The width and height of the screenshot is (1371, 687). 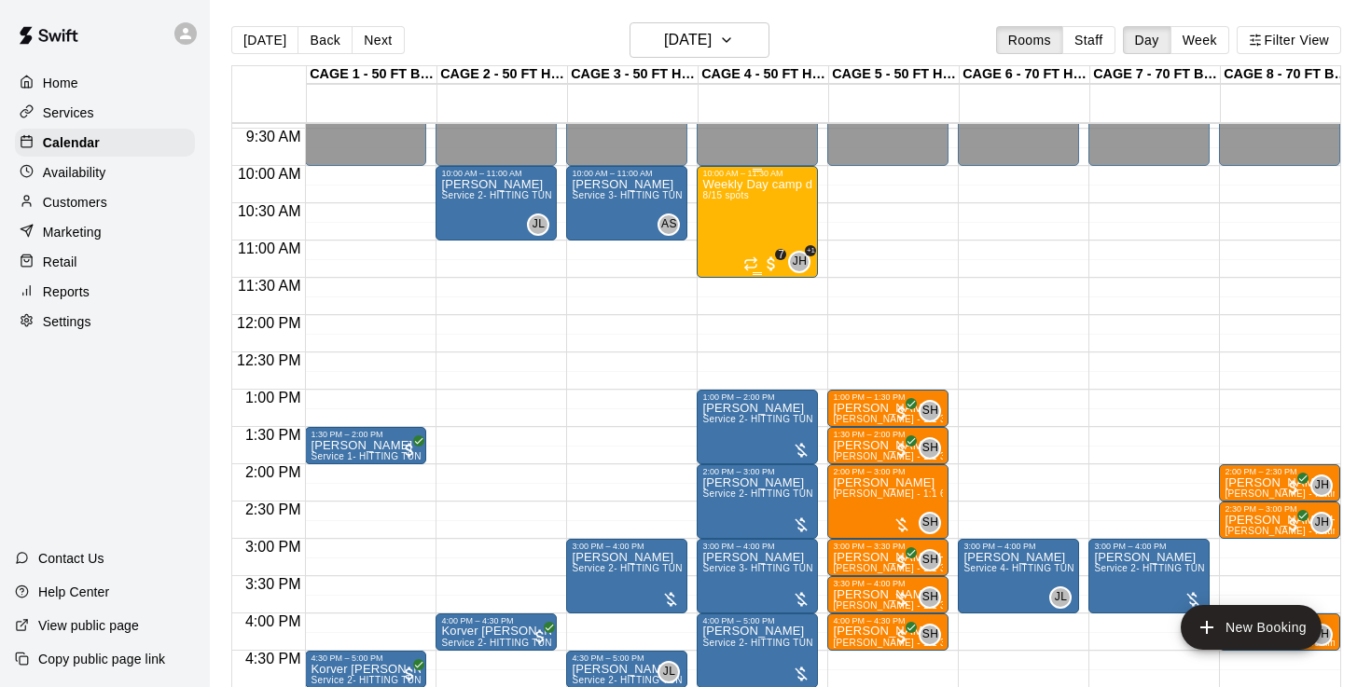 I want to click on span: 10:30 AM, so click(x=269, y=211).